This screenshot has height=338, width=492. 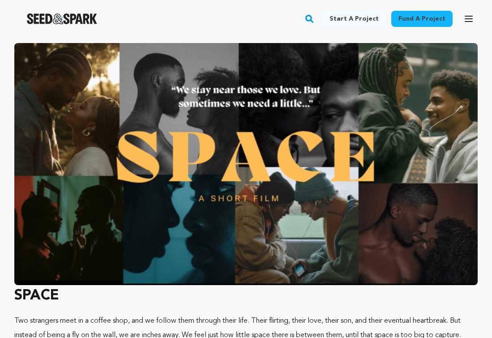 What do you see at coordinates (62, 19) in the screenshot?
I see `img: Seed&Spark Logo Dark Mode` at bounding box center [62, 19].